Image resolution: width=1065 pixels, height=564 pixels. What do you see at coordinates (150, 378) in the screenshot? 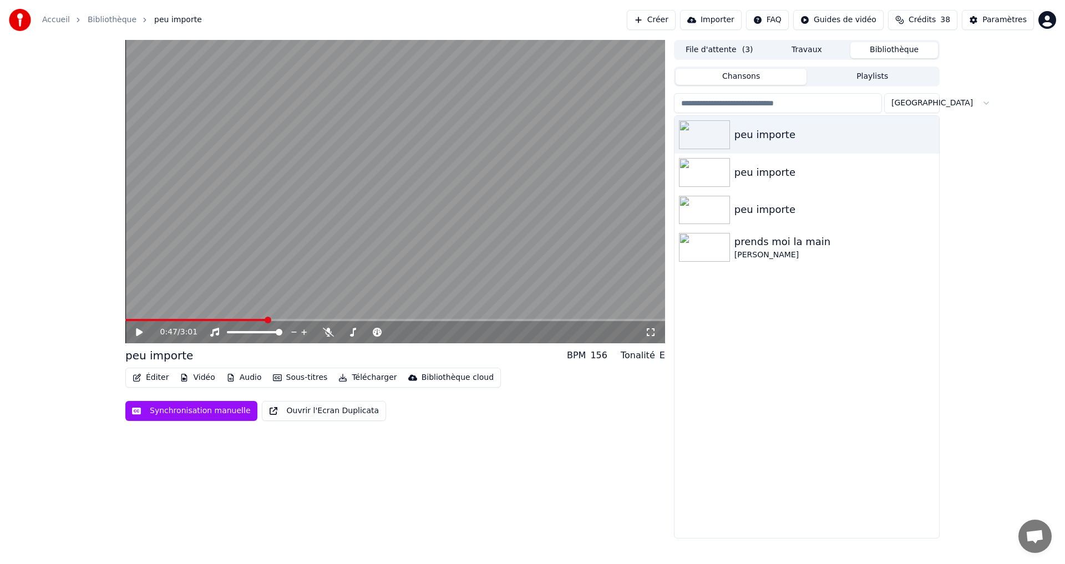
I see `button: Éditer` at bounding box center [150, 378].